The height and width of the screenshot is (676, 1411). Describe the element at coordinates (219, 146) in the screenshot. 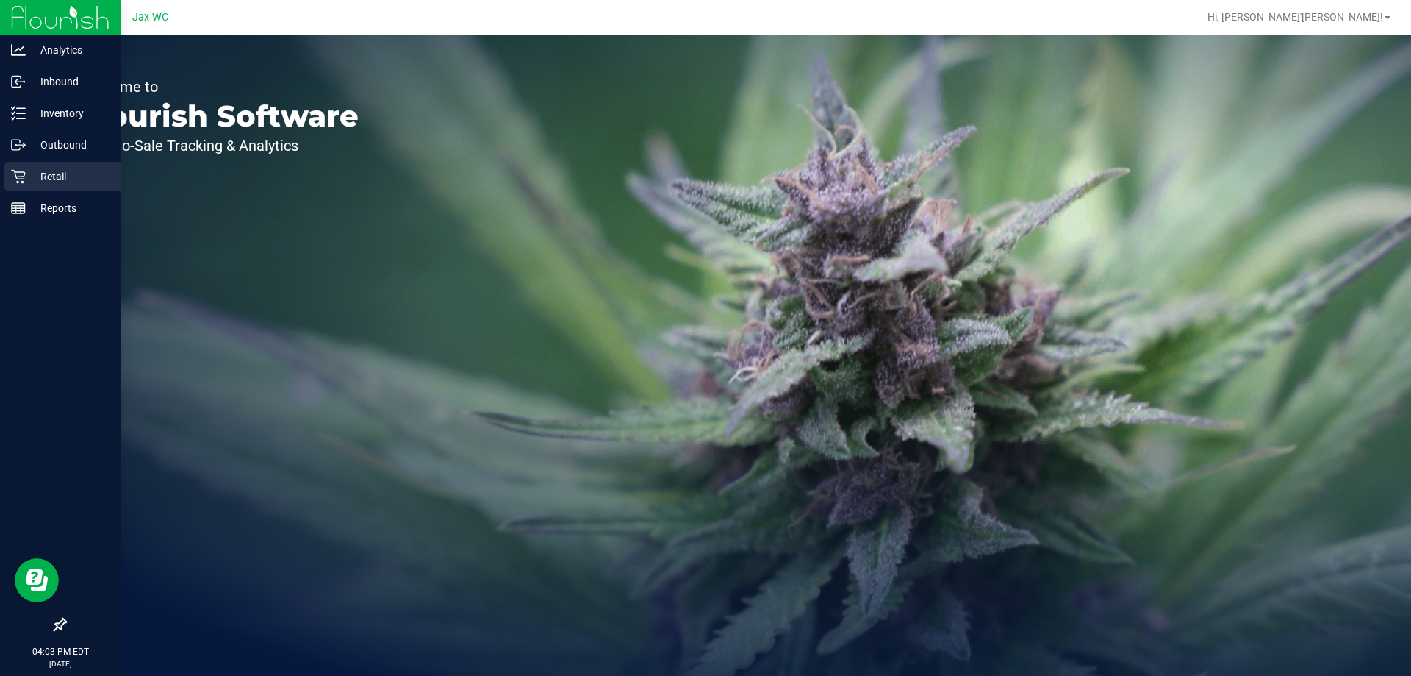

I see `p: Seed-to-Sale Tracking & Analytics` at that location.